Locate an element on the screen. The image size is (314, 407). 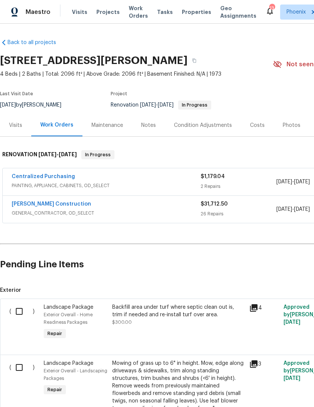
div: Condition Adjustments is located at coordinates (203, 125).